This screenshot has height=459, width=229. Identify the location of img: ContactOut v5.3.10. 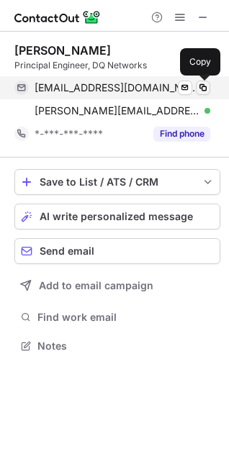
(58, 17).